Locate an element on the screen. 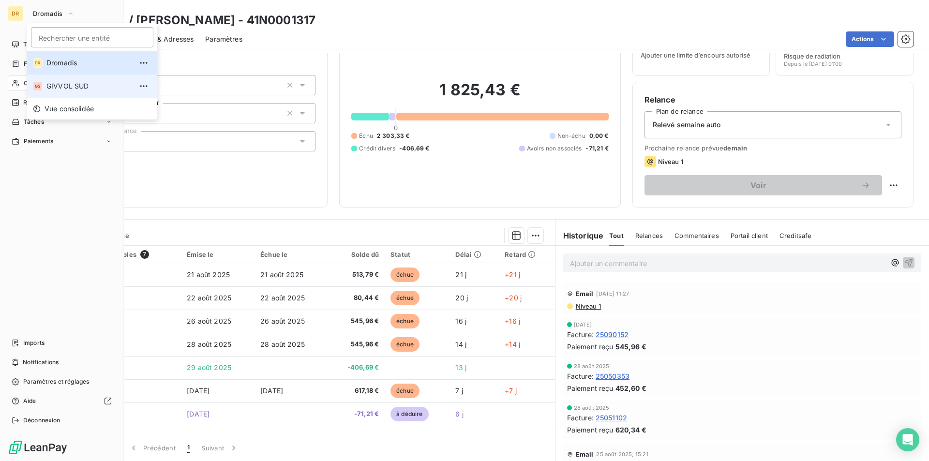 This screenshot has height=461, width=929. button: 1 is located at coordinates (188, 448).